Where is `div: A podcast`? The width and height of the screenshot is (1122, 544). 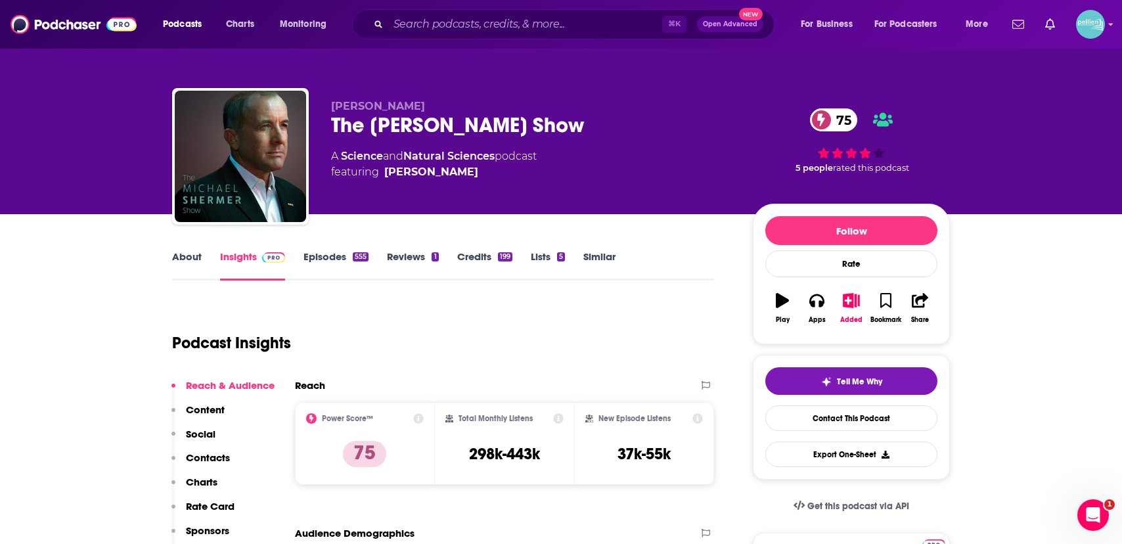 div: A podcast is located at coordinates (434, 164).